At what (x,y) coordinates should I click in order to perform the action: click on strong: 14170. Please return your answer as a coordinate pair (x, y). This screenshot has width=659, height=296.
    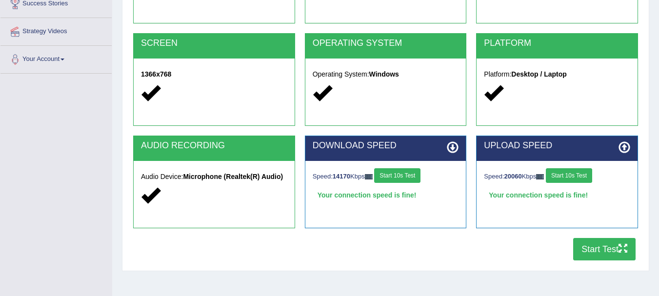
    Looking at the image, I should click on (342, 176).